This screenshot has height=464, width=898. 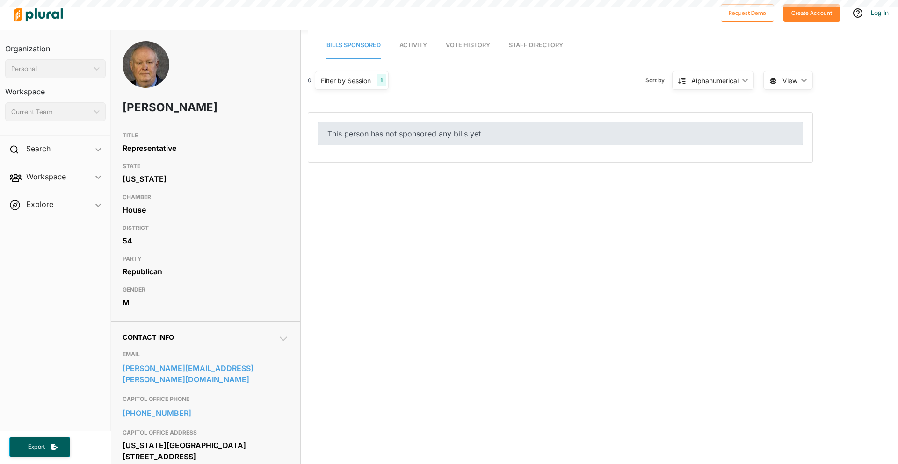 What do you see at coordinates (148, 337) in the screenshot?
I see `span: Contact Info` at bounding box center [148, 337].